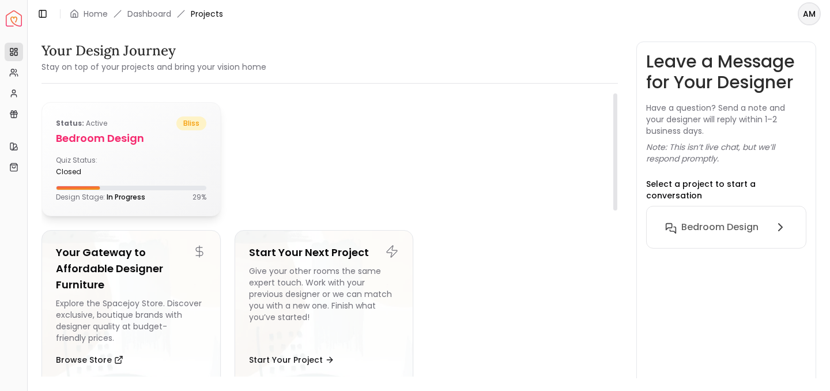 This screenshot has width=830, height=391. I want to click on button: Bedroom design, so click(727, 227).